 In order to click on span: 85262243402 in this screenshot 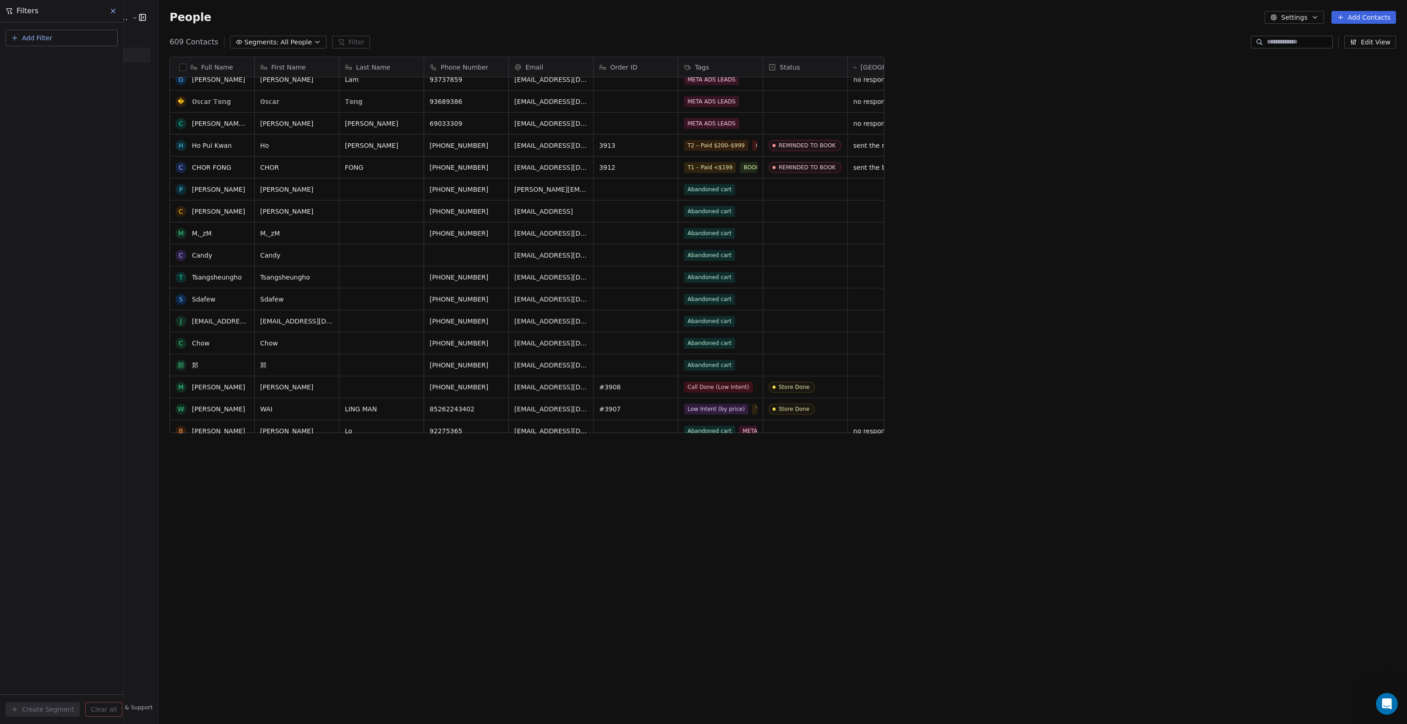, I will do `click(452, 409)`.